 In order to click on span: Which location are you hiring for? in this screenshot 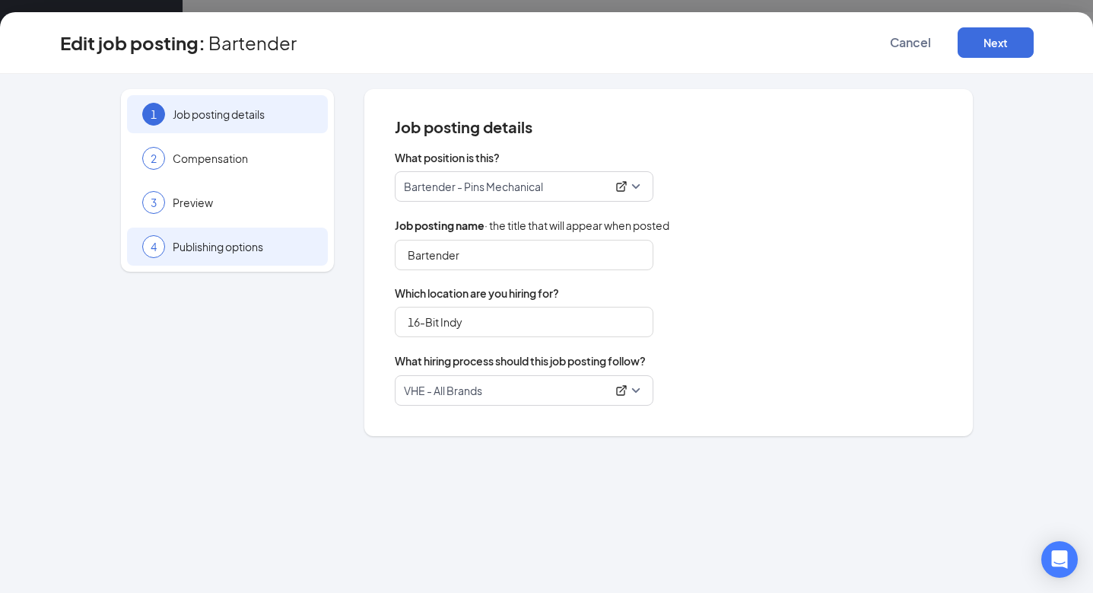, I will do `click(669, 293)`.